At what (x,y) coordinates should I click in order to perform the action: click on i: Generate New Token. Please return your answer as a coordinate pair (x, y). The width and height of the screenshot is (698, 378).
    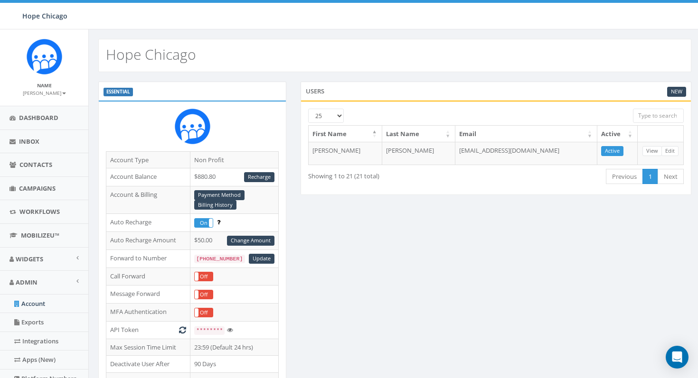
    Looking at the image, I should click on (182, 330).